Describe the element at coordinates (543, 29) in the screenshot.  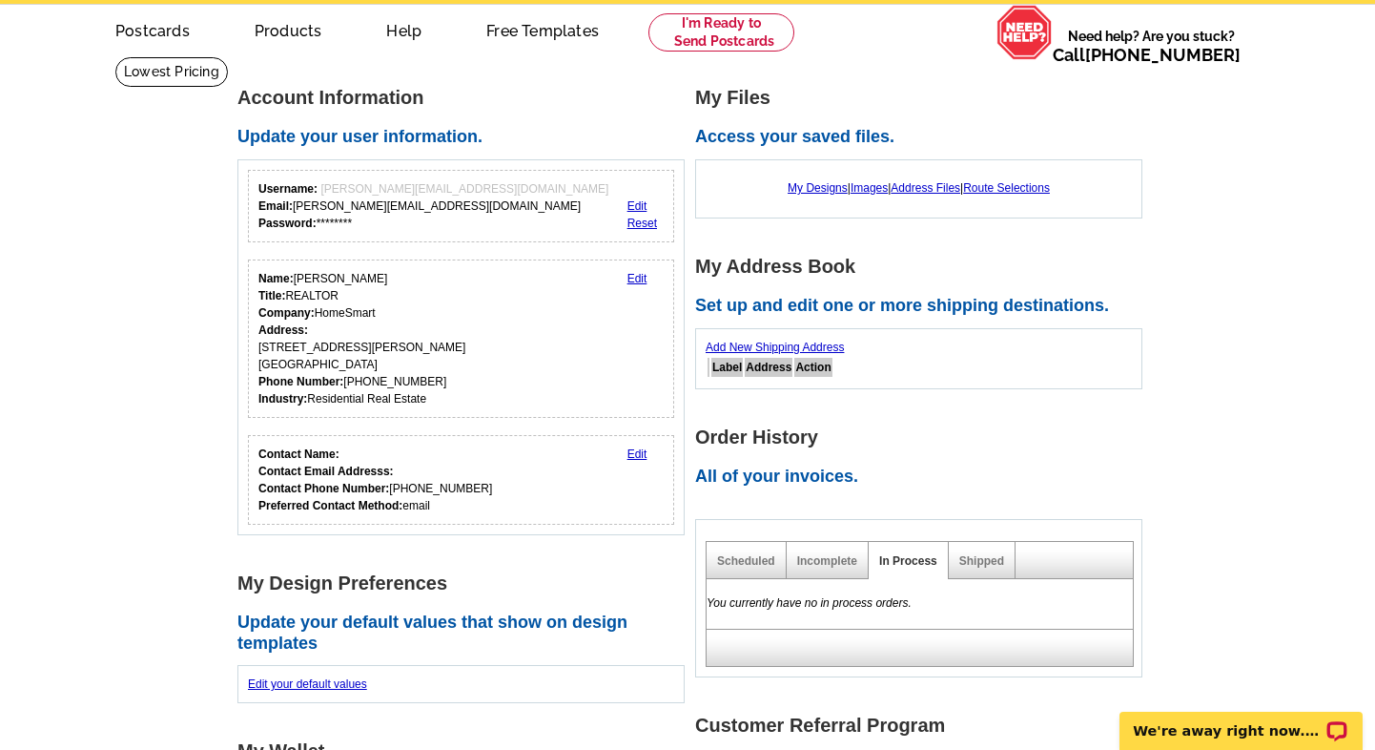
I see `a: Free Templates` at that location.